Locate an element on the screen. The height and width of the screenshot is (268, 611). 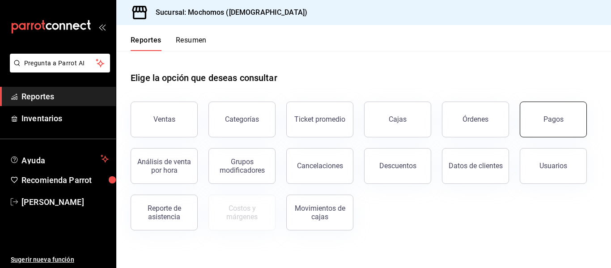
div: Pagos is located at coordinates (553, 119).